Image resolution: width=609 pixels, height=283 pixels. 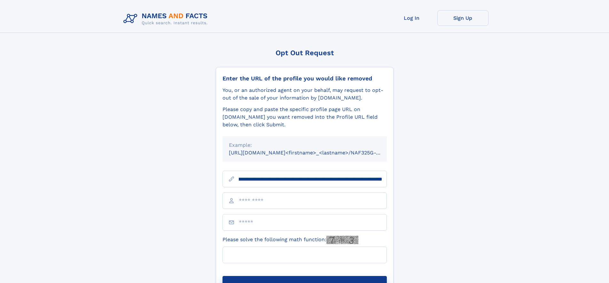 I want to click on a: Log In, so click(x=412, y=18).